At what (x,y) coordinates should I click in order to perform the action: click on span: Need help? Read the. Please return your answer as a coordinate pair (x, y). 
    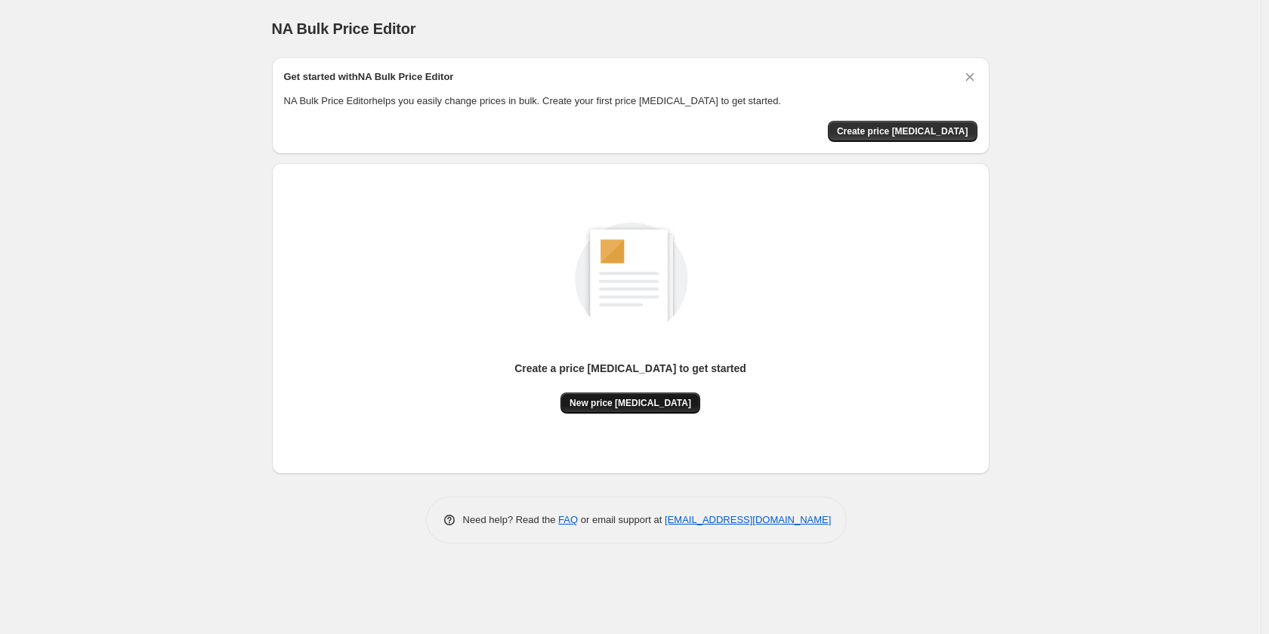
    Looking at the image, I should click on (511, 520).